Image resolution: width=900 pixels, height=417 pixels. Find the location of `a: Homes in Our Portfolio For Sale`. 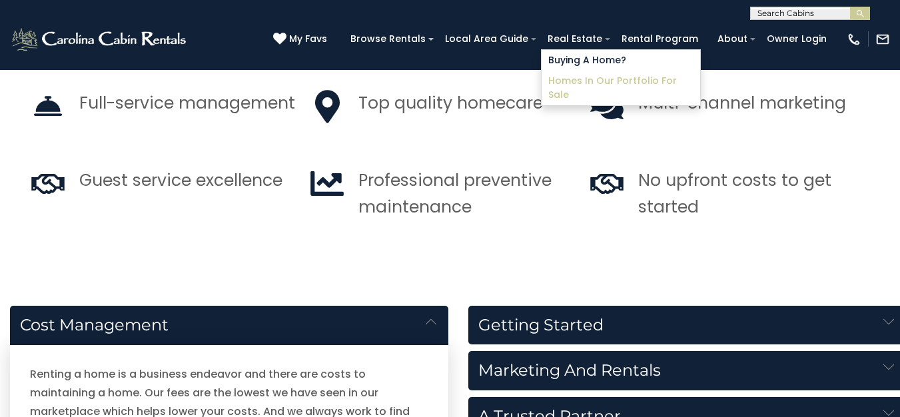

a: Homes in Our Portfolio For Sale is located at coordinates (621, 88).